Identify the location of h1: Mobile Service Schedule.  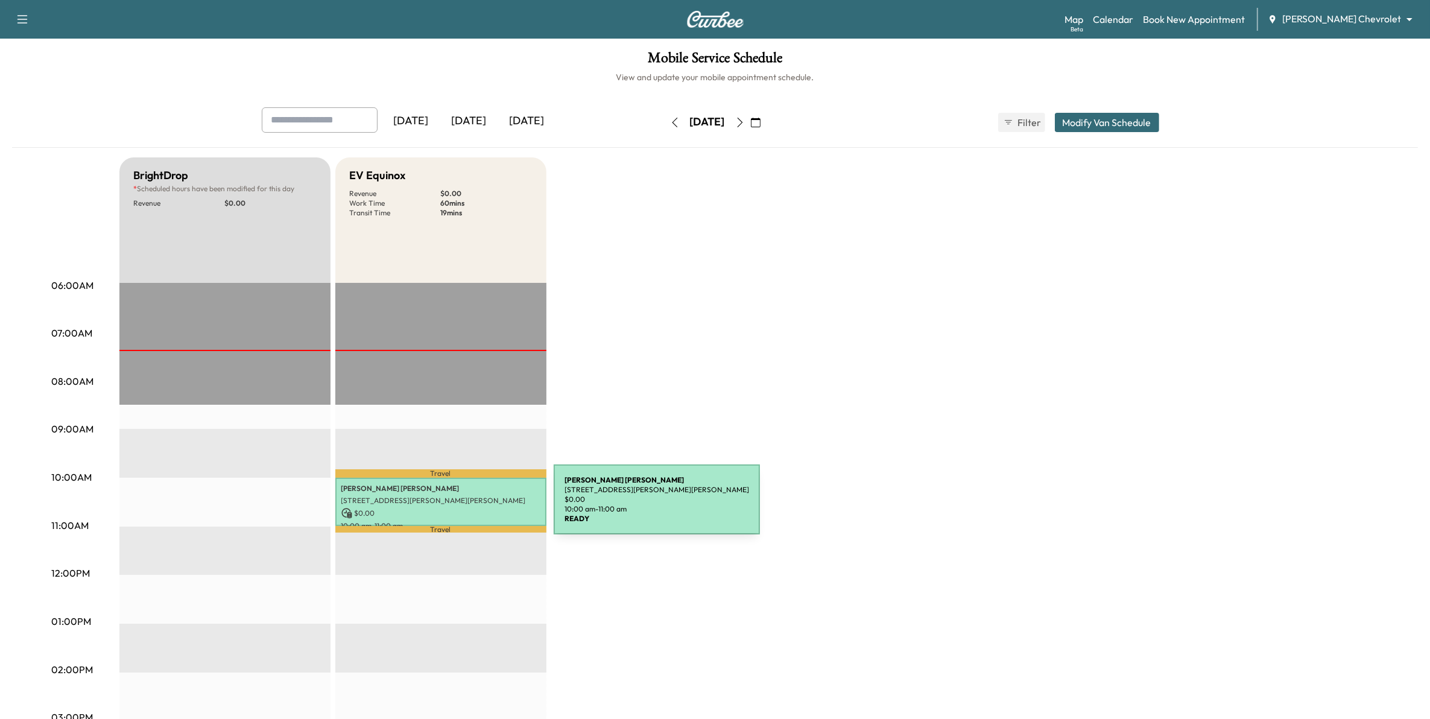
(715, 61).